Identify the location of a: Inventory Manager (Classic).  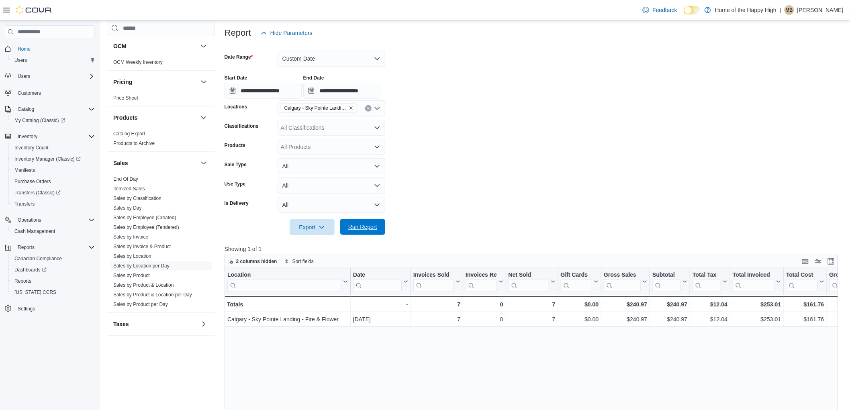
(53, 159).